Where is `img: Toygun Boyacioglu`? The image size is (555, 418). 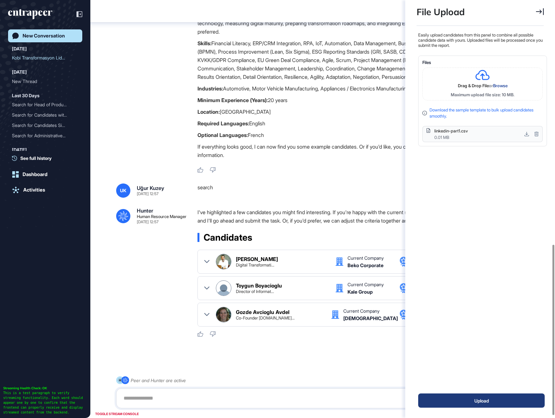 img: Toygun Boyacioglu is located at coordinates (224, 288).